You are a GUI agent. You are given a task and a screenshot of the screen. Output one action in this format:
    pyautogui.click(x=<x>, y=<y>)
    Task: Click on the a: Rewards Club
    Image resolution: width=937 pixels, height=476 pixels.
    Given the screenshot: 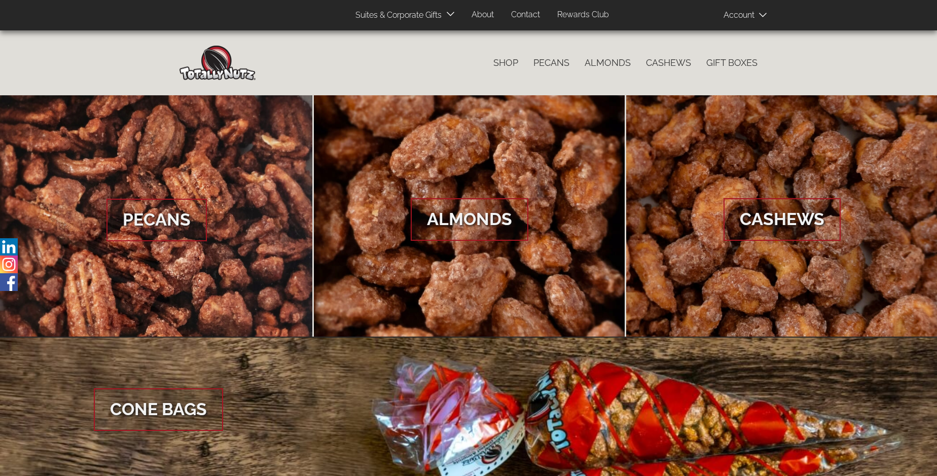 What is the action you would take?
    pyautogui.click(x=583, y=15)
    